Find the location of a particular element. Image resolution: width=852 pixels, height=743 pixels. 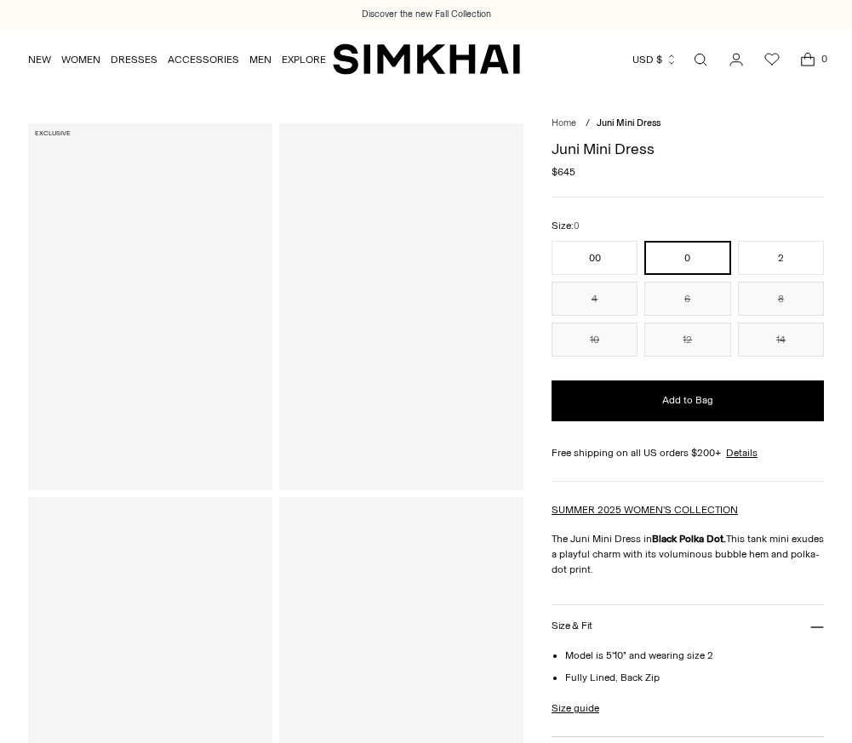

div: Free shipping on all US orders $200+ is located at coordinates (688, 453).